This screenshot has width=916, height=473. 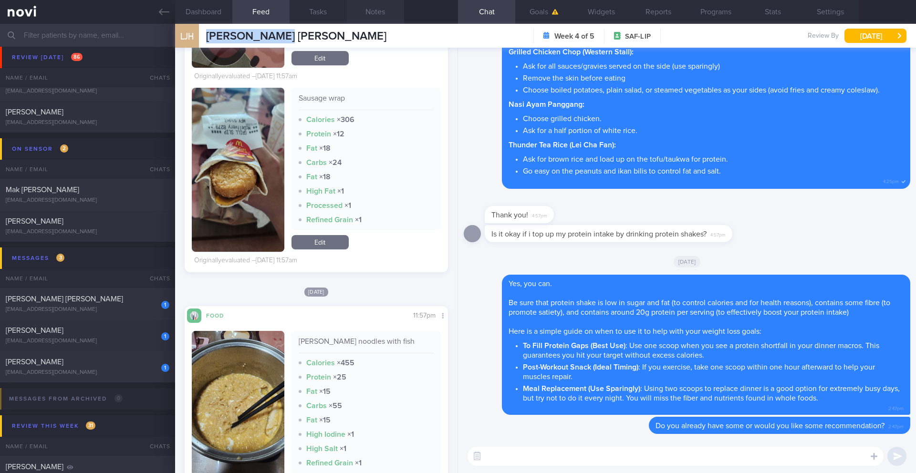 What do you see at coordinates (64, 148) in the screenshot?
I see `span: 2` at bounding box center [64, 148].